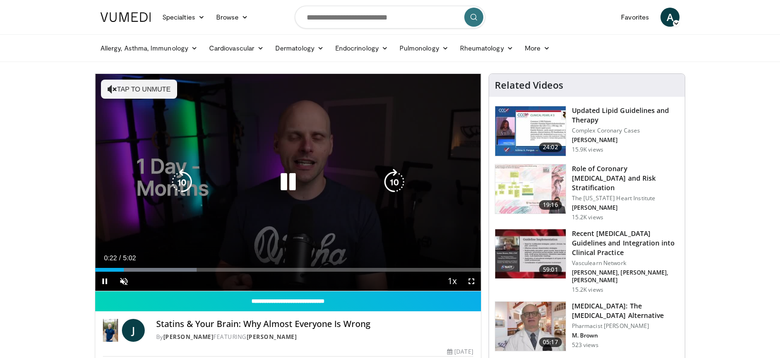  I want to click on img: VuMedi Logo, so click(126, 17).